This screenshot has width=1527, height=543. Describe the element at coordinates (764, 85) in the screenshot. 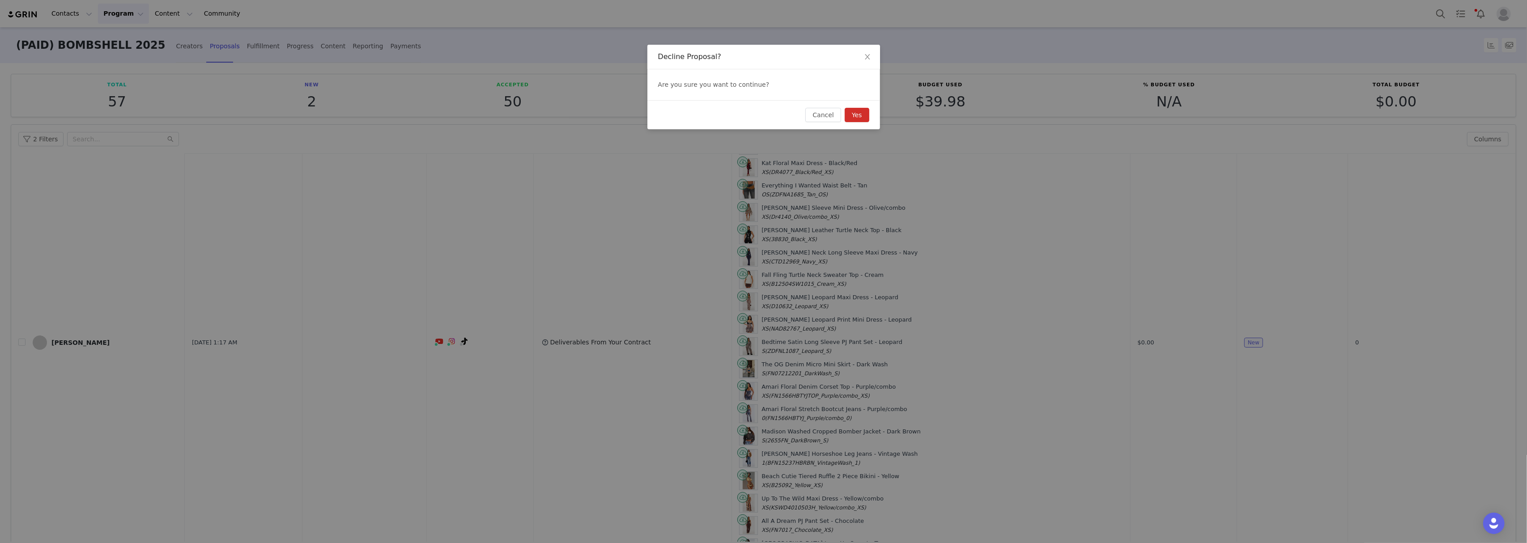

I see `div: Are you sure you want to continue?` at that location.